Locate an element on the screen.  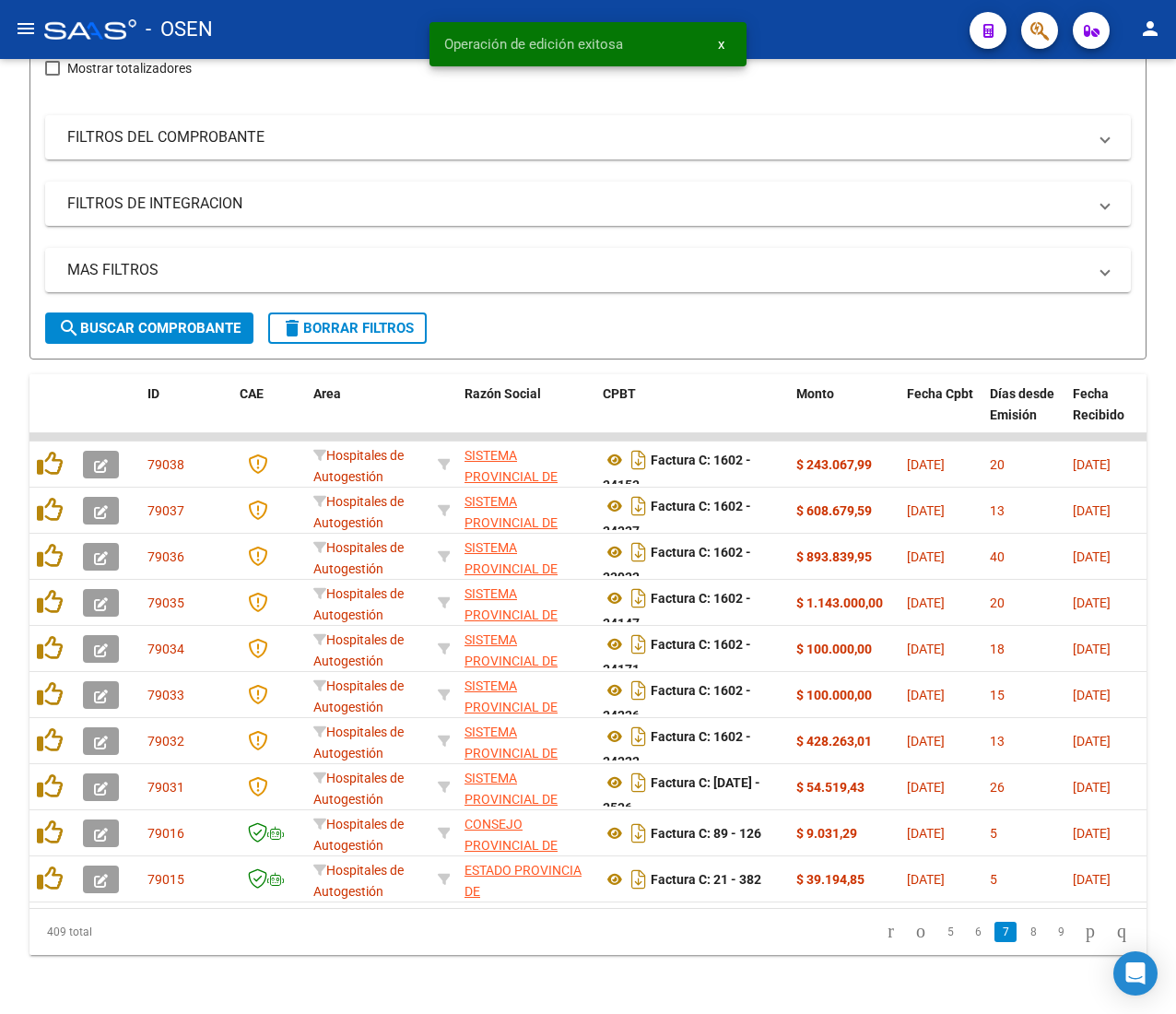
div: 30673377544 is located at coordinates (526, 879).